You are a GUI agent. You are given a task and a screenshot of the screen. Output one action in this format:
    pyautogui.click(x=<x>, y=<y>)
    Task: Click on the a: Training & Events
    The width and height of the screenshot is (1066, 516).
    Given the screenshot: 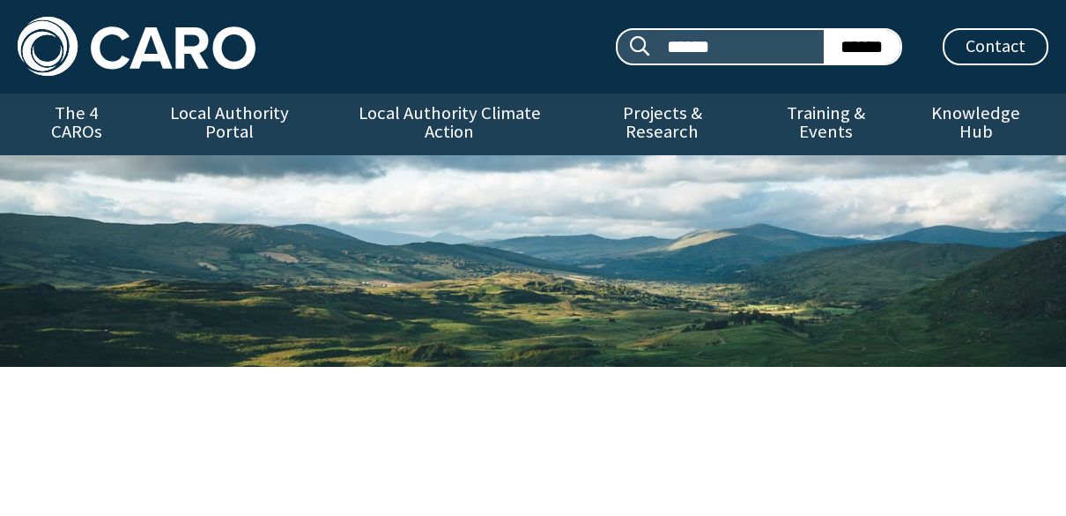 What is the action you would take?
    pyautogui.click(x=826, y=124)
    